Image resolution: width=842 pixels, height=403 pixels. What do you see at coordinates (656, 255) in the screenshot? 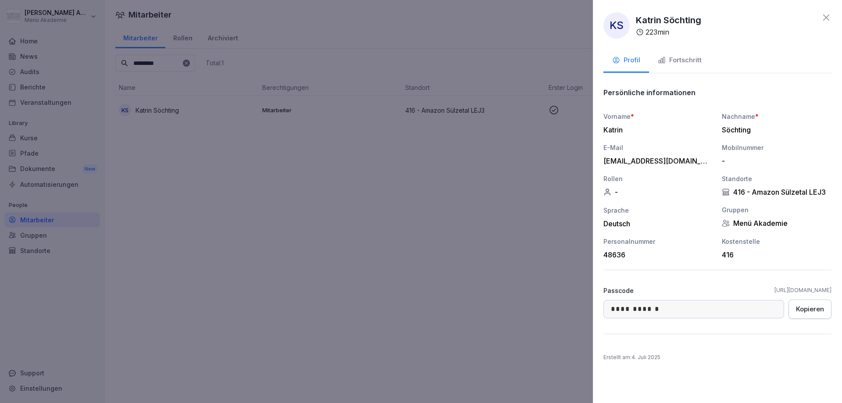
I see `div: 48636` at bounding box center [656, 255].